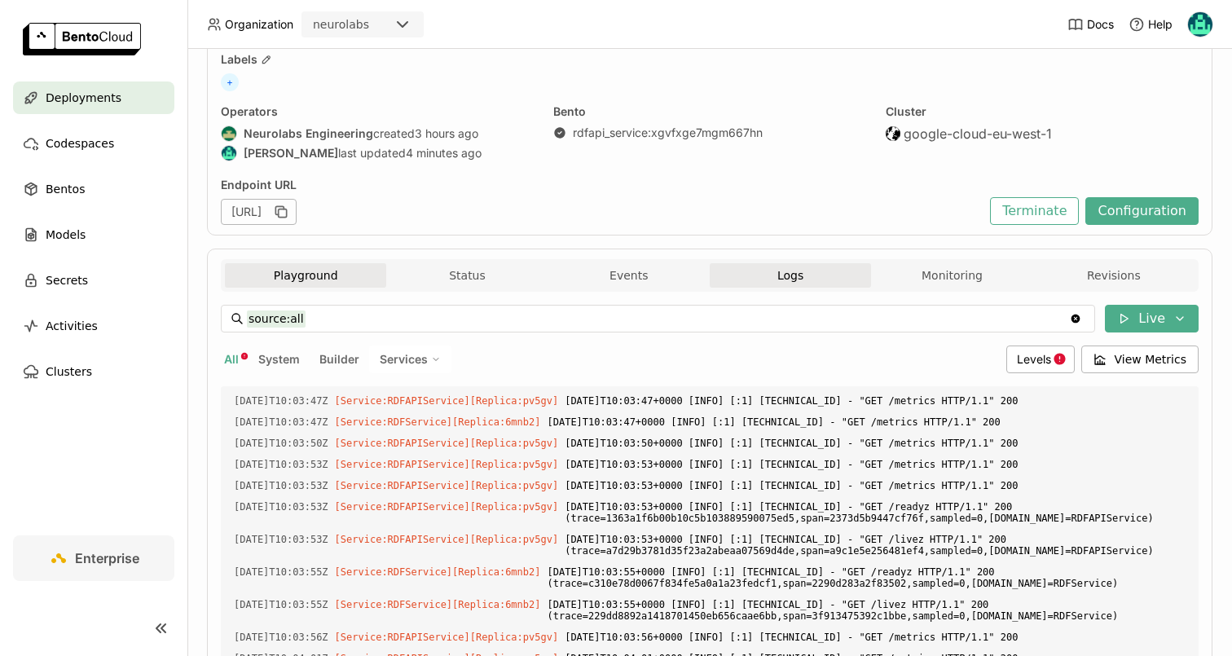 The image size is (1232, 656). I want to click on div: neurolabs, so click(341, 24).